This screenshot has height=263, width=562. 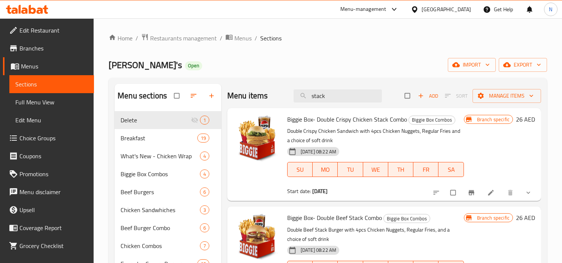 What do you see at coordinates (428, 96) in the screenshot?
I see `span: Add item` at bounding box center [428, 96].